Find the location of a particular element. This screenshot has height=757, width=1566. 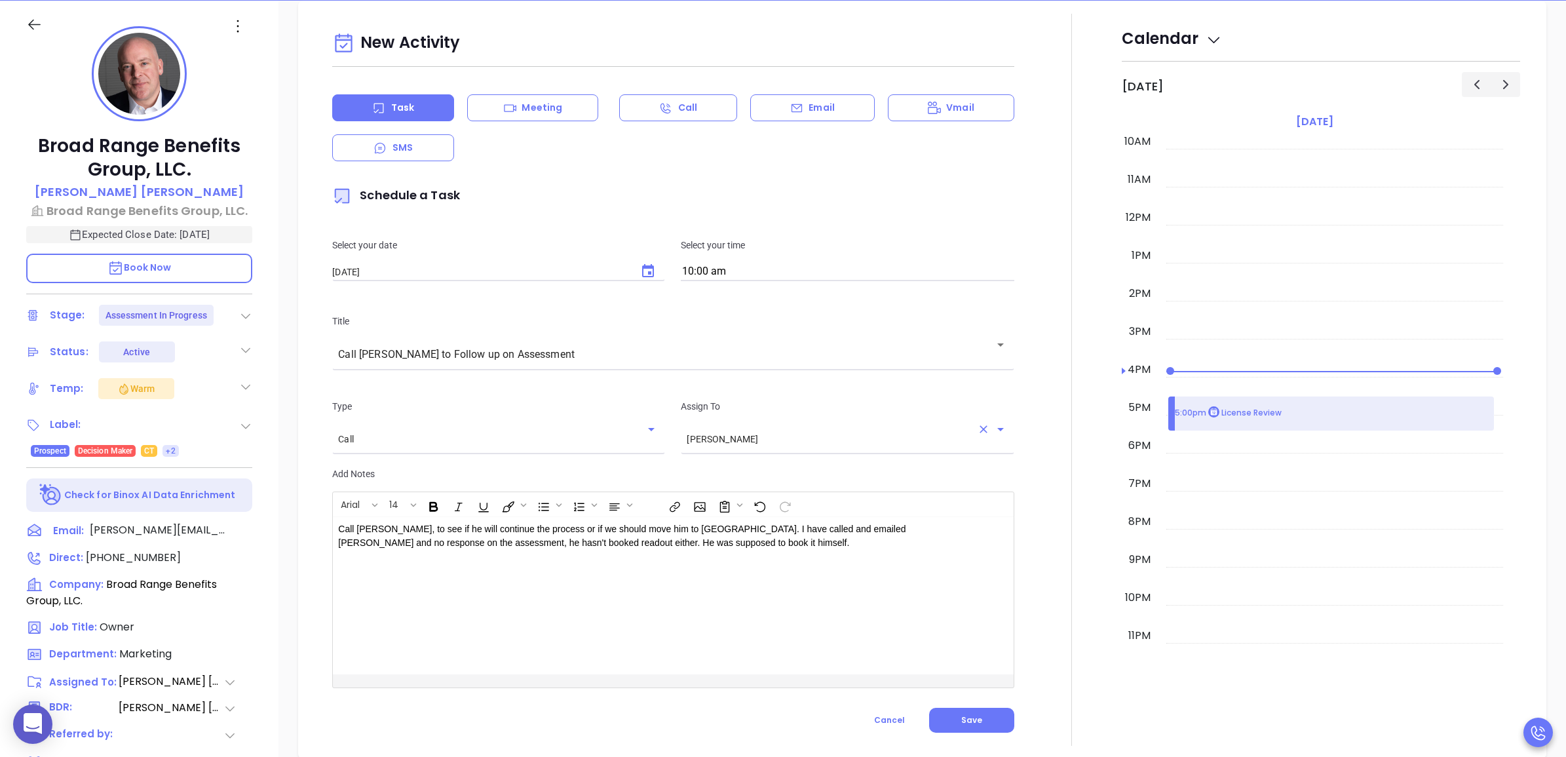

p: Type is located at coordinates (498, 406).